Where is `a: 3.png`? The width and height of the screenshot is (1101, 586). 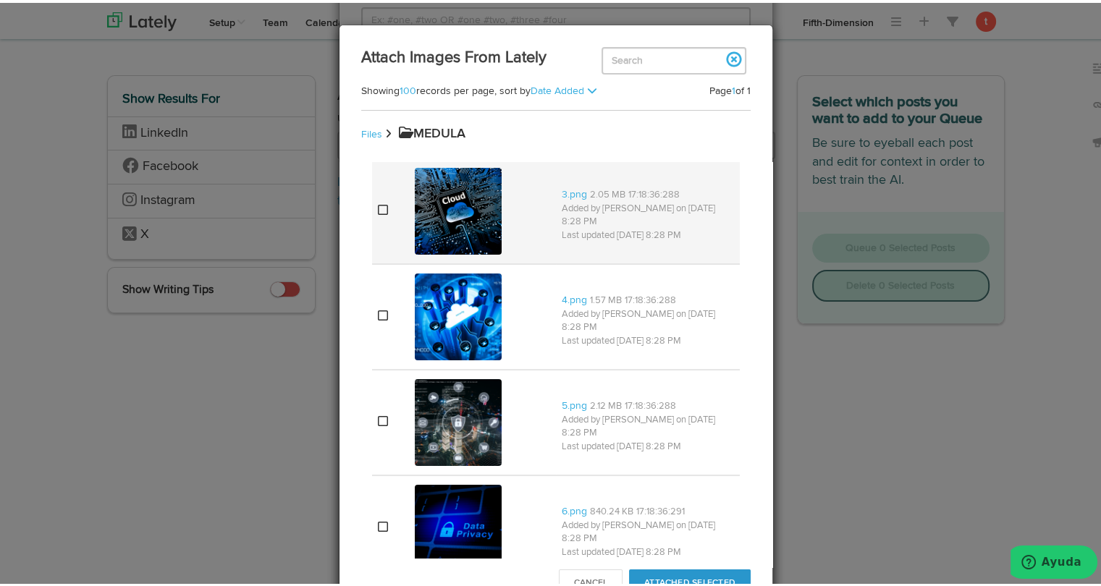 a: 3.png is located at coordinates (574, 192).